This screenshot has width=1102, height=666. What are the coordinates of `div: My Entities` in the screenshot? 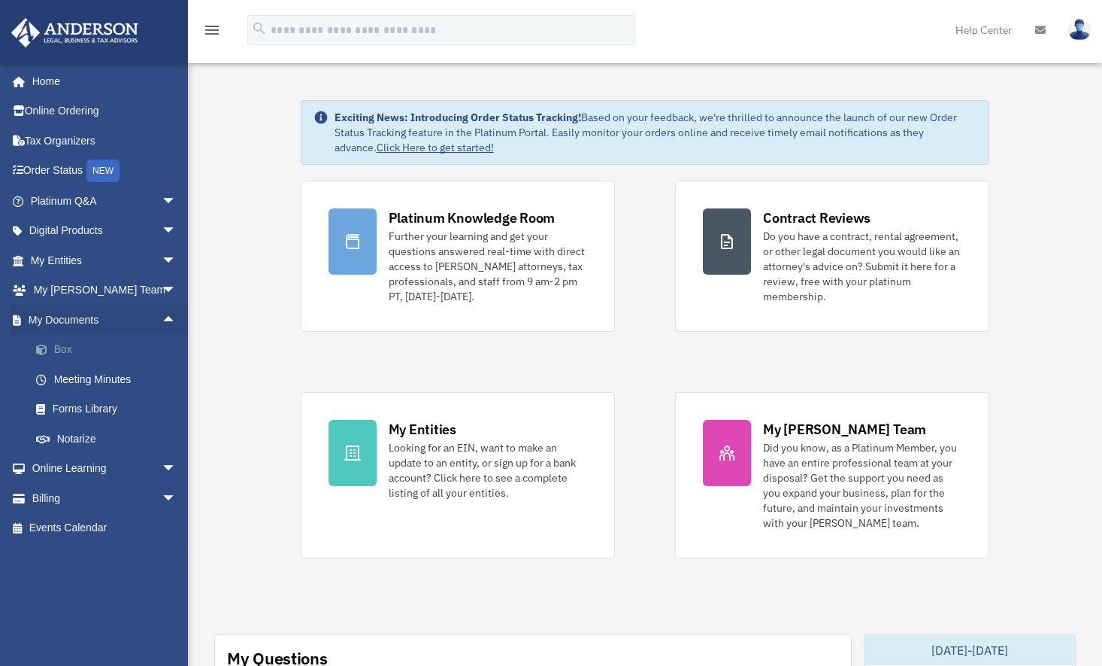 It's located at (423, 429).